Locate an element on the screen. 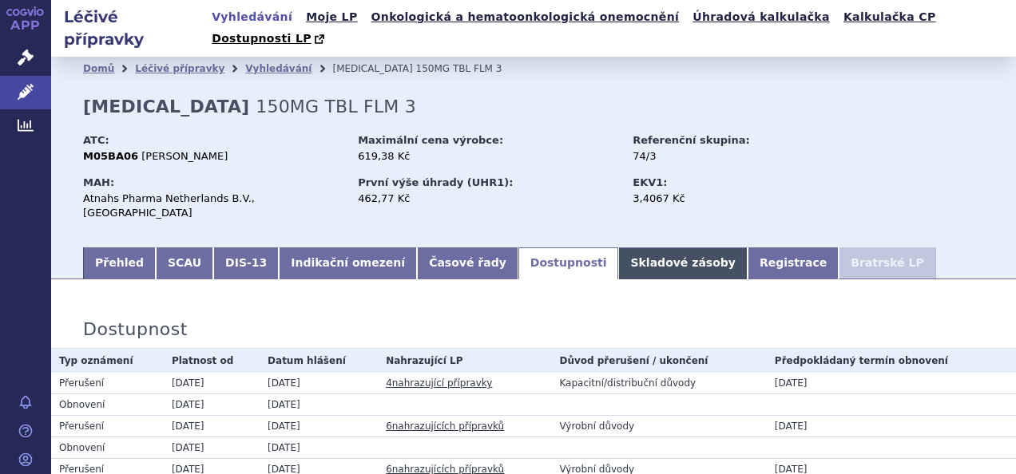 The image size is (1016, 474). span: Dostupnosti LP is located at coordinates (261, 38).